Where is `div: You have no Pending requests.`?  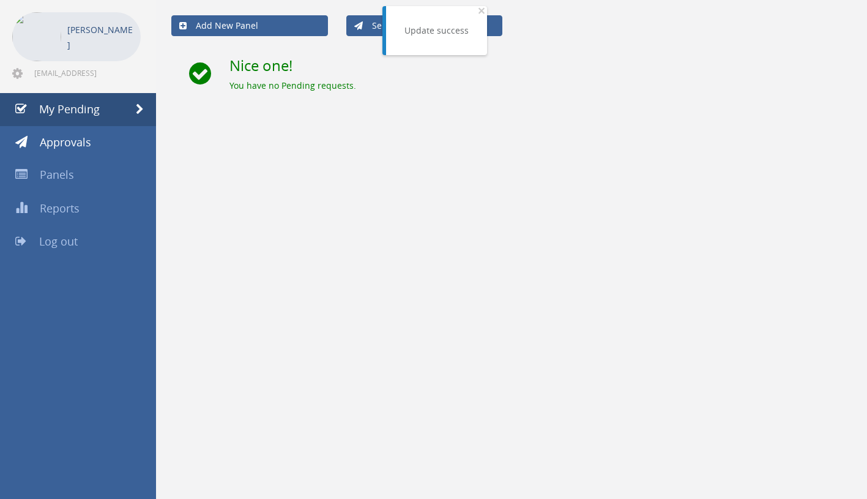
div: You have no Pending requests. is located at coordinates (540, 86).